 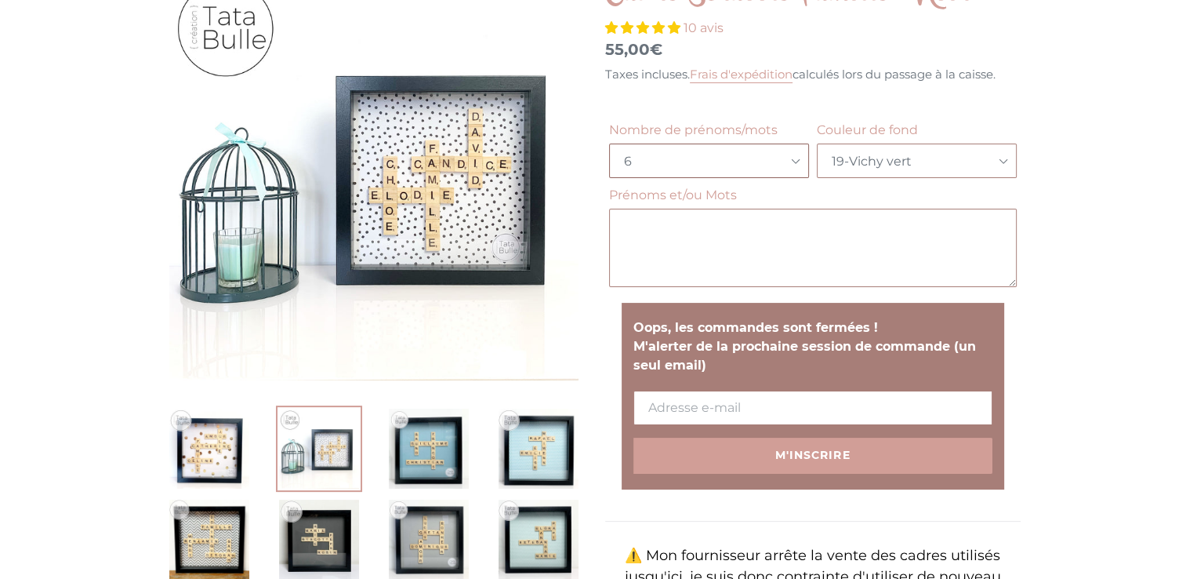 What do you see at coordinates (813, 408) in the screenshot?
I see `input: Adresse e-mail` at bounding box center [813, 408].